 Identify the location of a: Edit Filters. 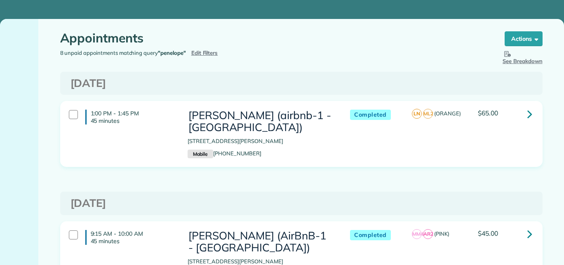
(205, 53).